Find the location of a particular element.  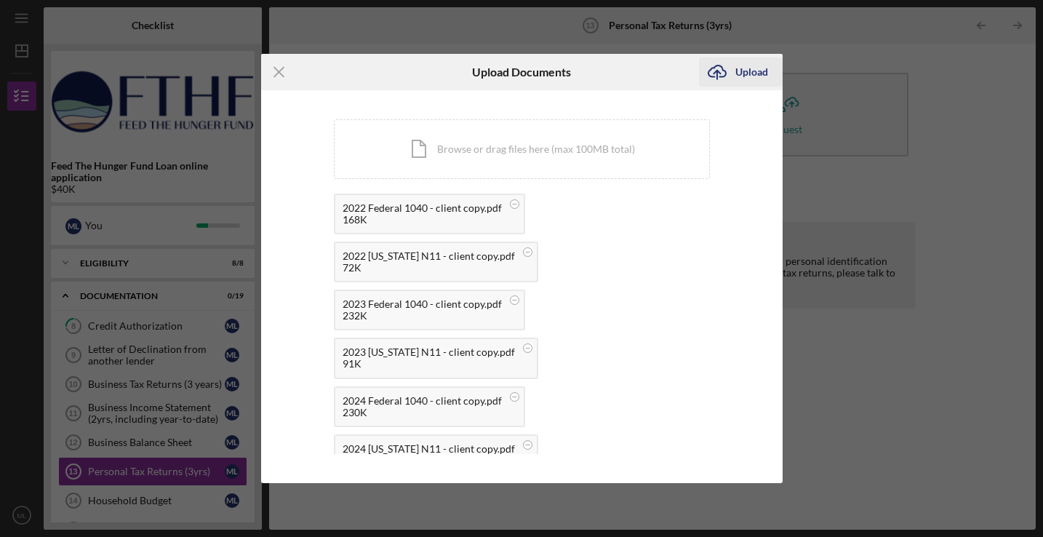

h6: Upload Documents is located at coordinates (521, 72).